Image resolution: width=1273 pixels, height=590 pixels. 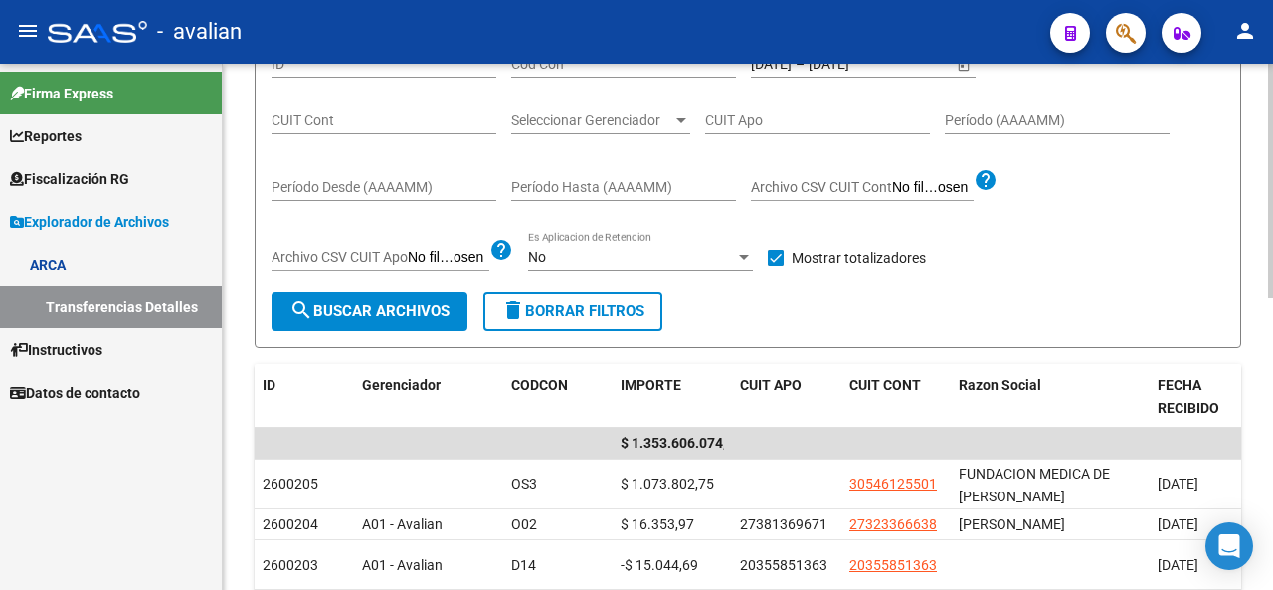 What do you see at coordinates (537, 257) in the screenshot?
I see `span: No` at bounding box center [537, 257].